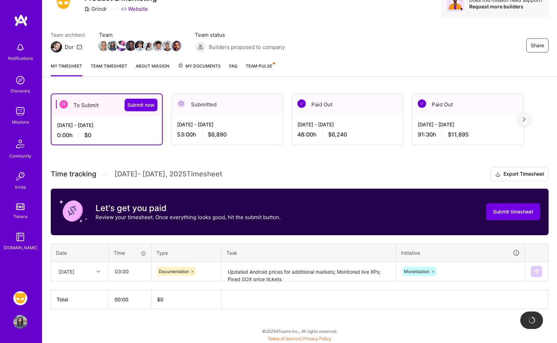 This screenshot has height=343, width=557. Describe the element at coordinates (20, 237) in the screenshot. I see `img: guide book` at that location.